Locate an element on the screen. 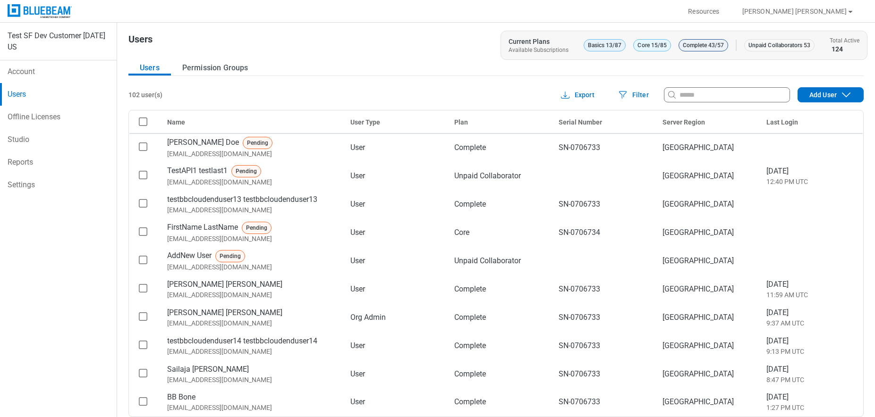 The image size is (875, 417). div: Server Region is located at coordinates (707, 122).